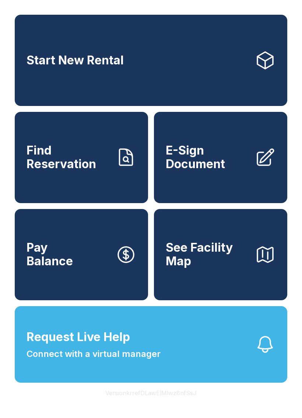 The image size is (302, 418). What do you see at coordinates (75, 60) in the screenshot?
I see `span: Start New Rental` at bounding box center [75, 60].